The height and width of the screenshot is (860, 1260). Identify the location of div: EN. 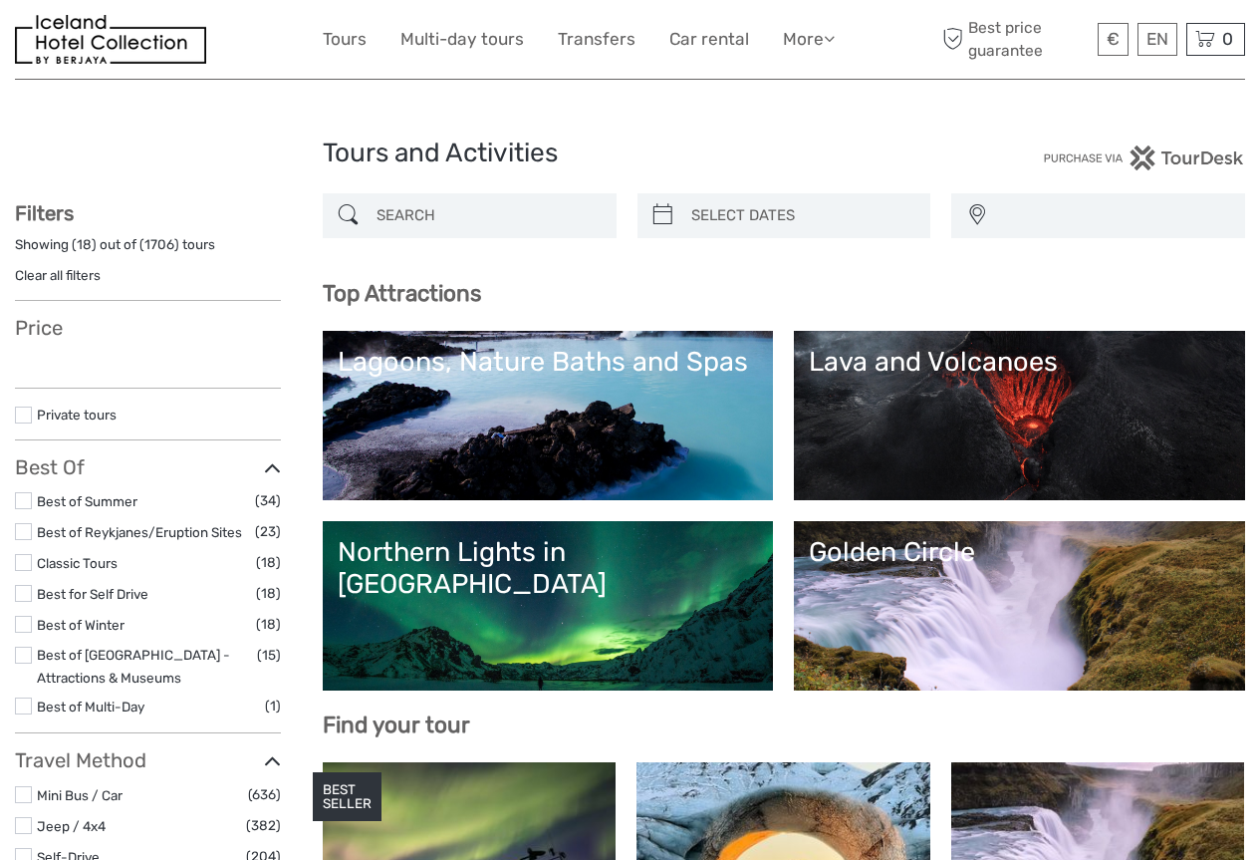
(1157, 39).